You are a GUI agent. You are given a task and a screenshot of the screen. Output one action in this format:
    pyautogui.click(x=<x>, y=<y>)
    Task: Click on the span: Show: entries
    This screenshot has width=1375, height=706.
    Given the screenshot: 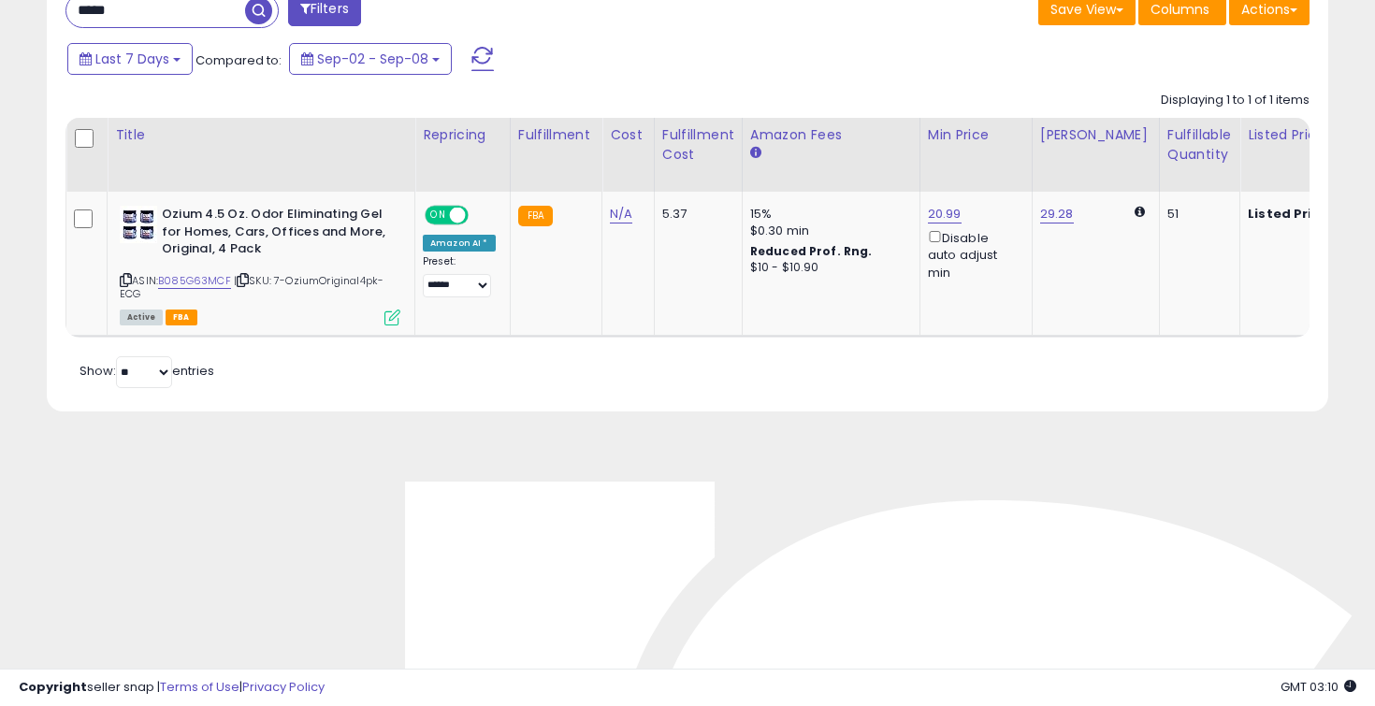 What is the action you would take?
    pyautogui.click(x=147, y=370)
    